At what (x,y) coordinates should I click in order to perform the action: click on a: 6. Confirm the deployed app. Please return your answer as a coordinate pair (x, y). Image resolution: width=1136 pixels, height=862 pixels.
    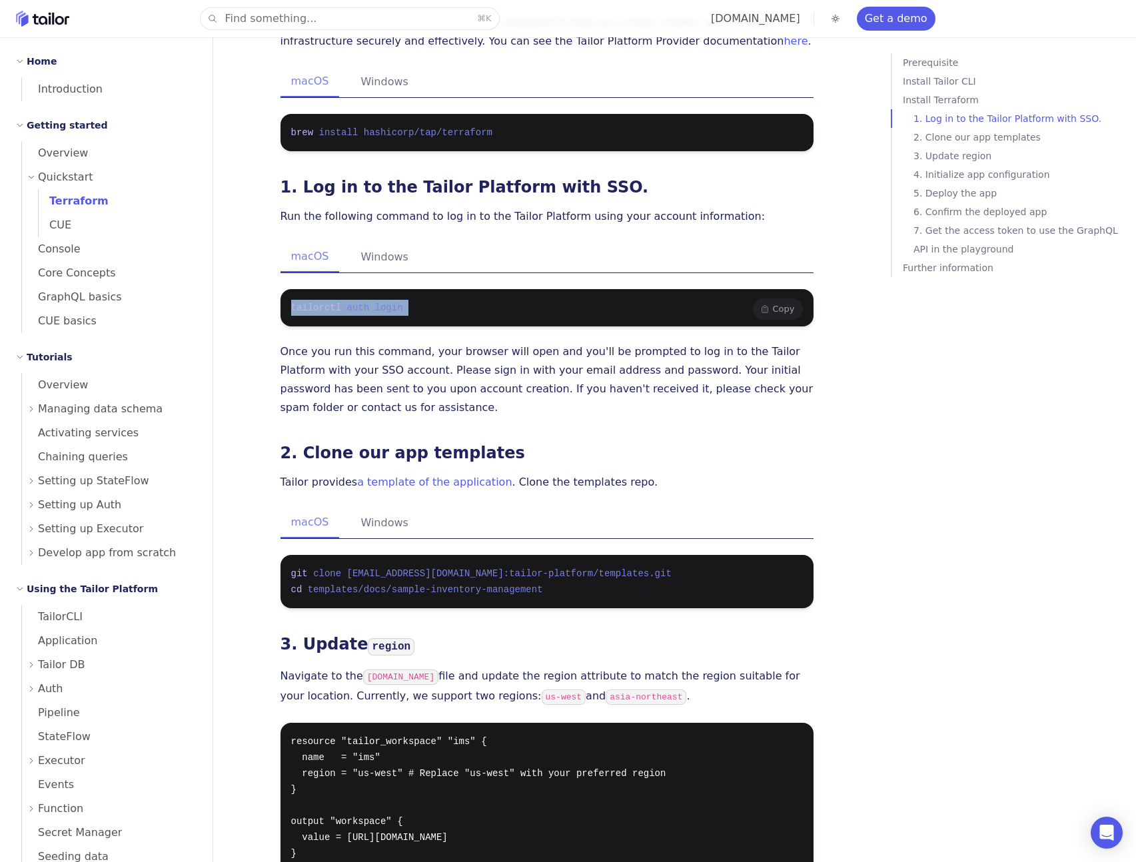
    Looking at the image, I should click on (1022, 212).